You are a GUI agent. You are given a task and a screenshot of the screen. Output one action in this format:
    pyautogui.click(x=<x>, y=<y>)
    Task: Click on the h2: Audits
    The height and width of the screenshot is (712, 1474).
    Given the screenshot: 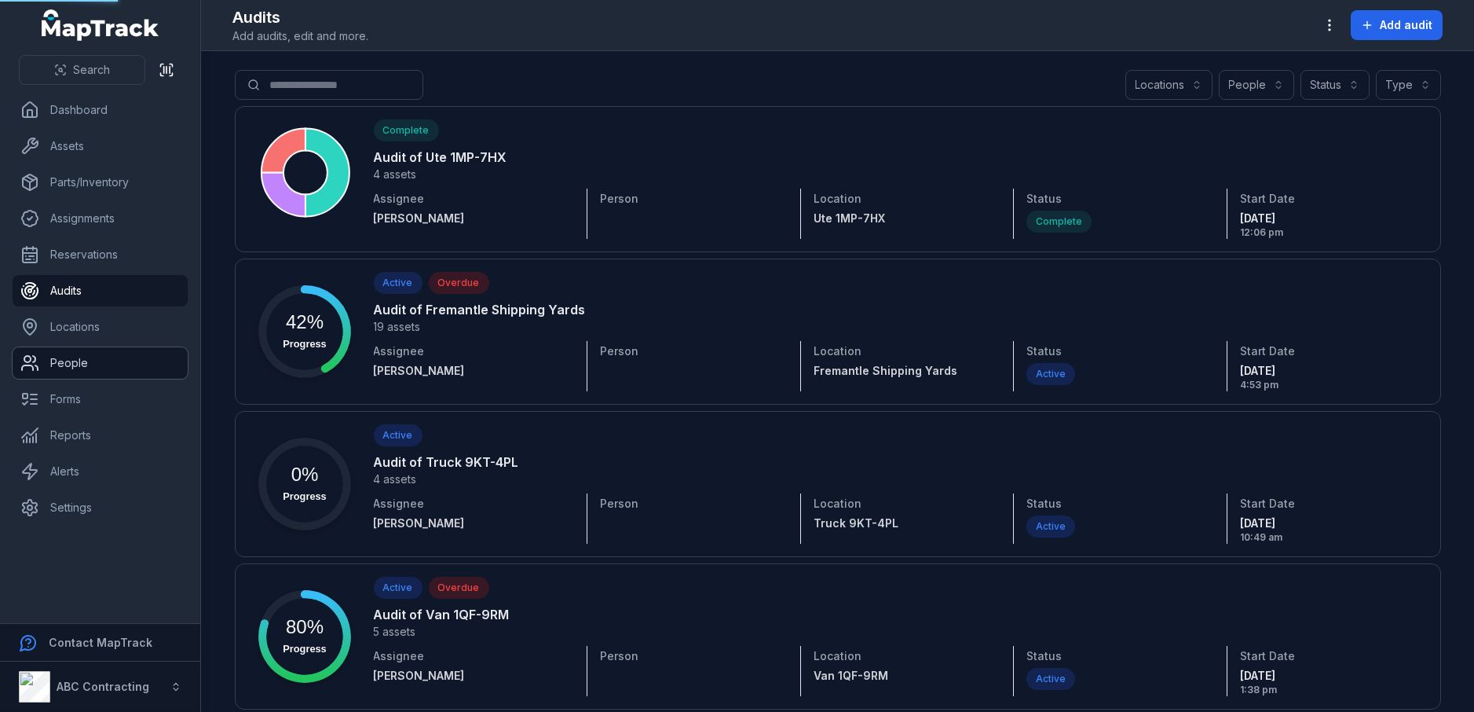 What is the action you would take?
    pyautogui.click(x=300, y=17)
    